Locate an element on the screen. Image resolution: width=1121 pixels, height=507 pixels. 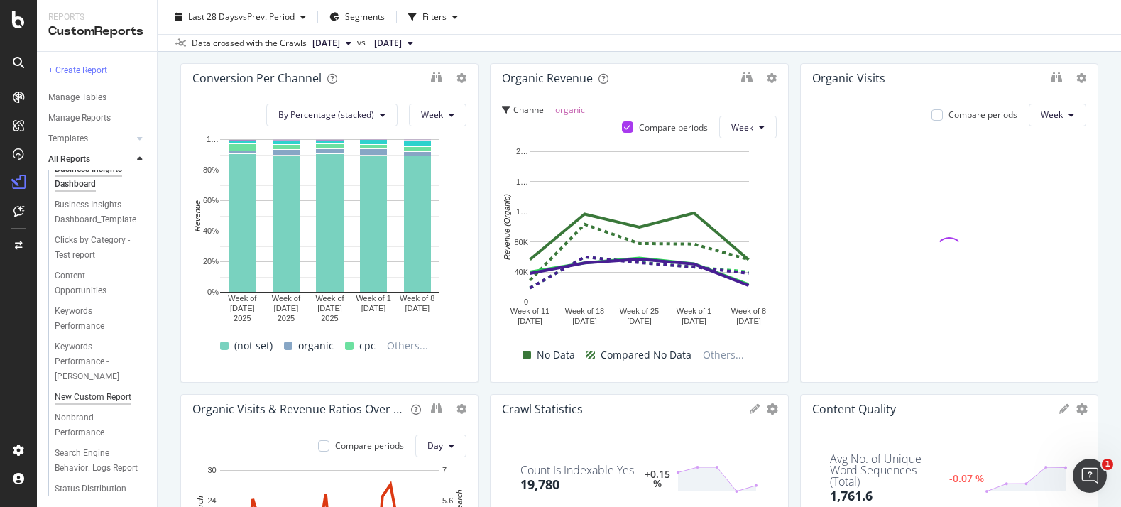
span: vs is located at coordinates (363, 43).